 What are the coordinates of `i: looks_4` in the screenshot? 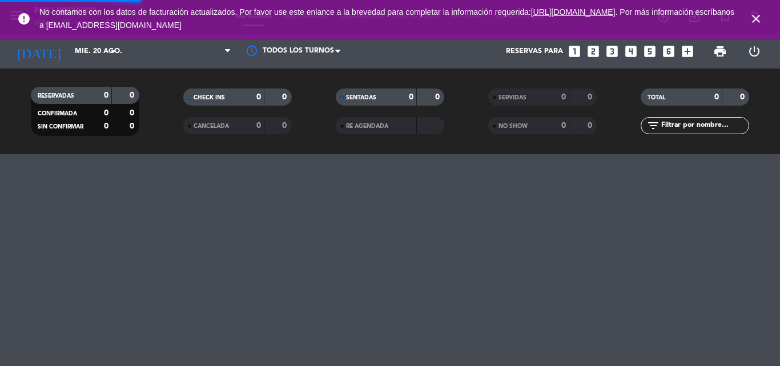 It's located at (631, 51).